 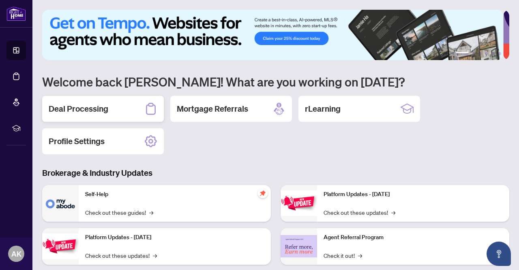 I want to click on button: 2, so click(x=474, y=54).